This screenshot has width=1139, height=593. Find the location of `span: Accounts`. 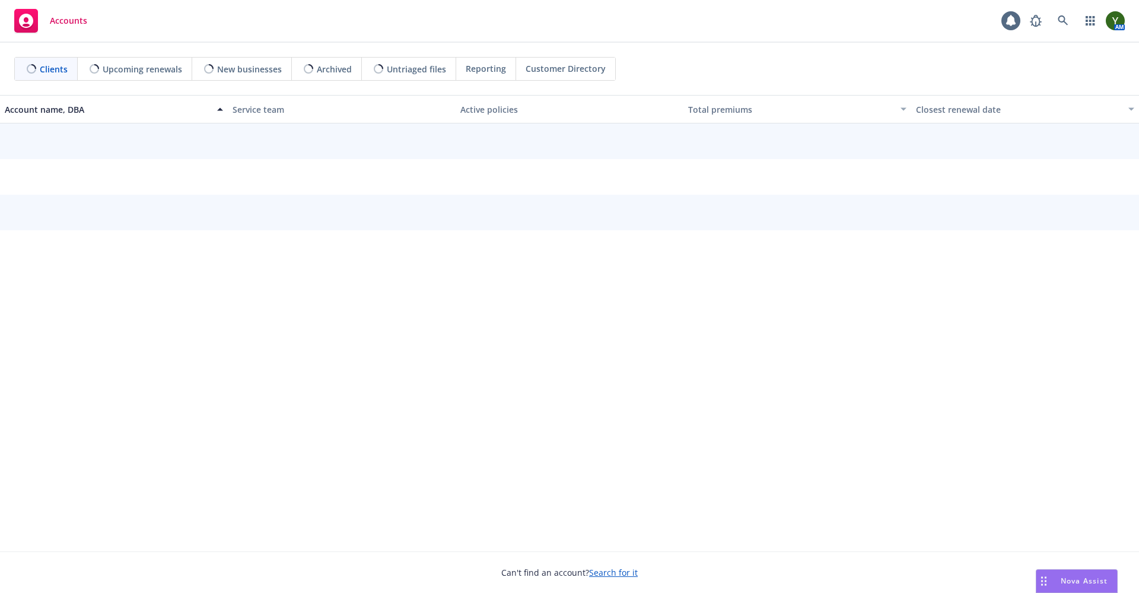

span: Accounts is located at coordinates (68, 21).